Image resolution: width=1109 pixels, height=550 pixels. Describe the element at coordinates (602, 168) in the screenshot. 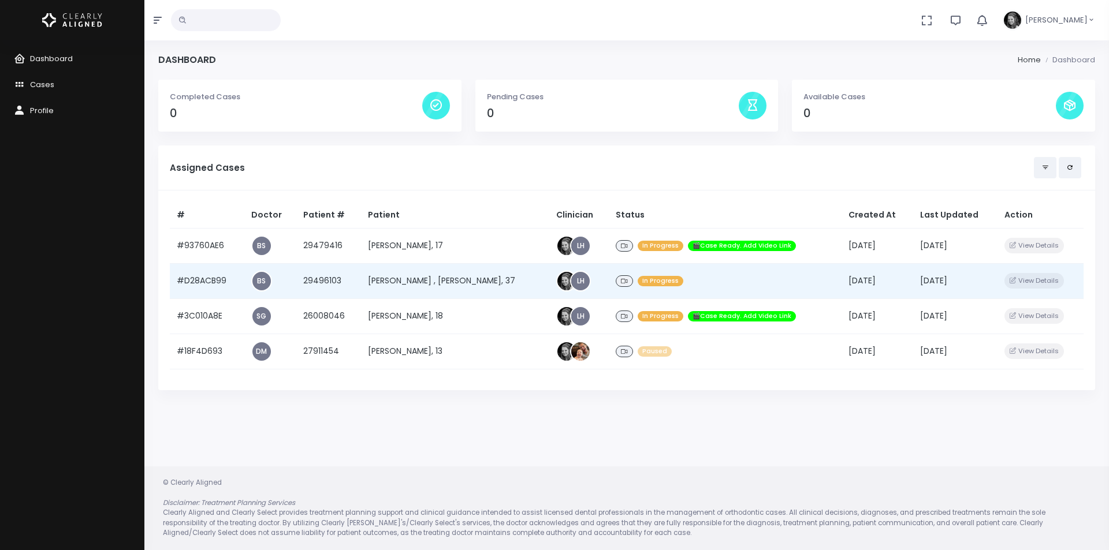

I see `h5: Assigned Cases` at that location.